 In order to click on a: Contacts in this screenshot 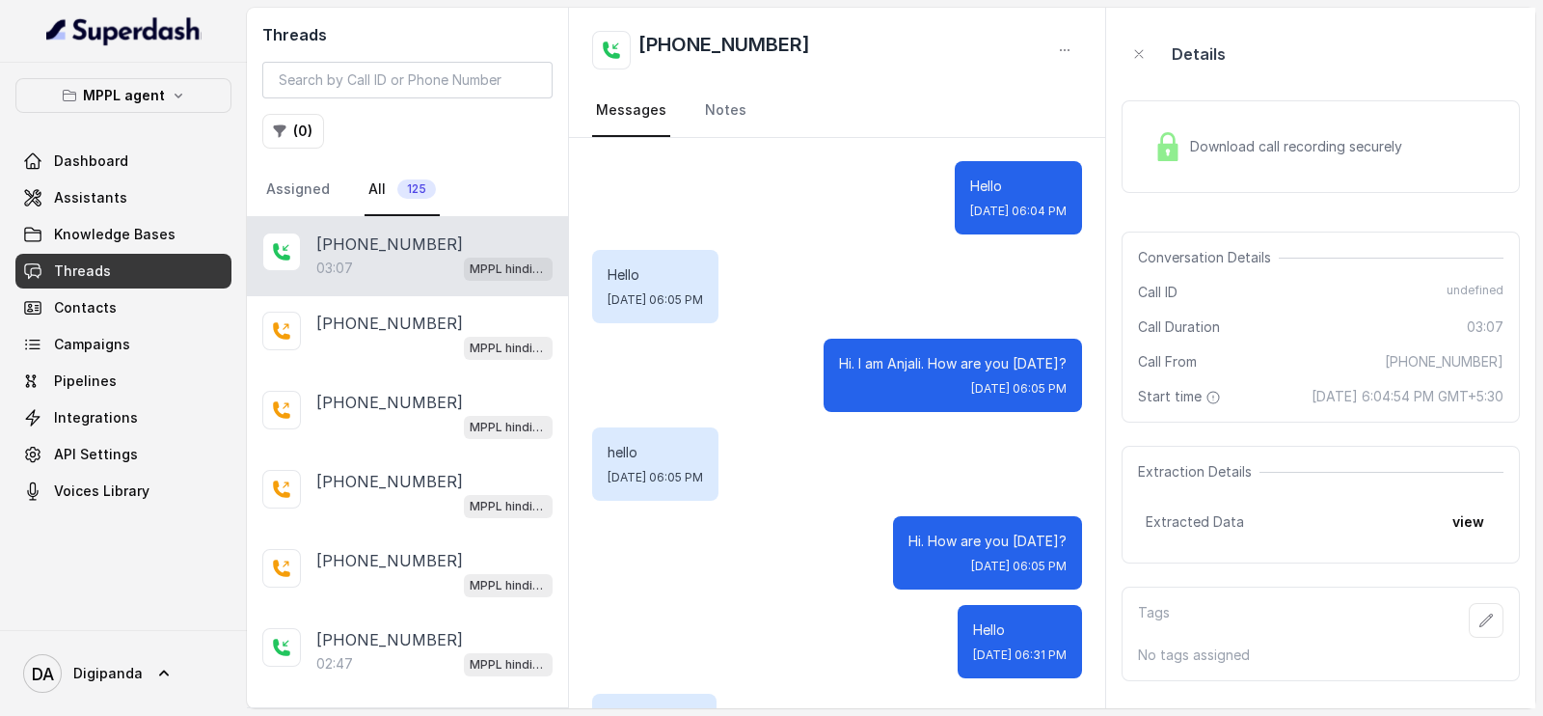, I will do `click(123, 308)`.